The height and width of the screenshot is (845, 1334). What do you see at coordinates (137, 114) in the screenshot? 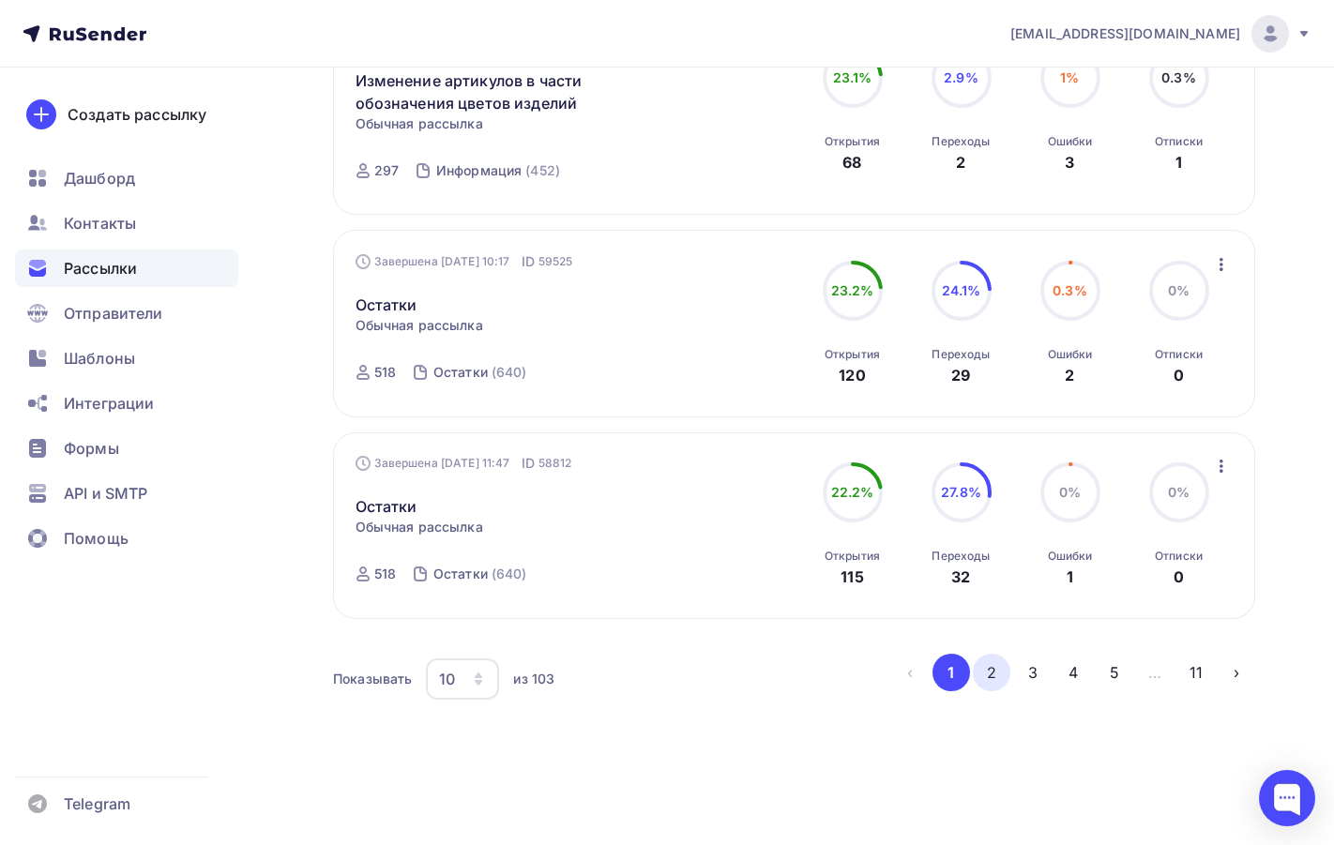
I see `div: Создать рассылку` at bounding box center [137, 114].